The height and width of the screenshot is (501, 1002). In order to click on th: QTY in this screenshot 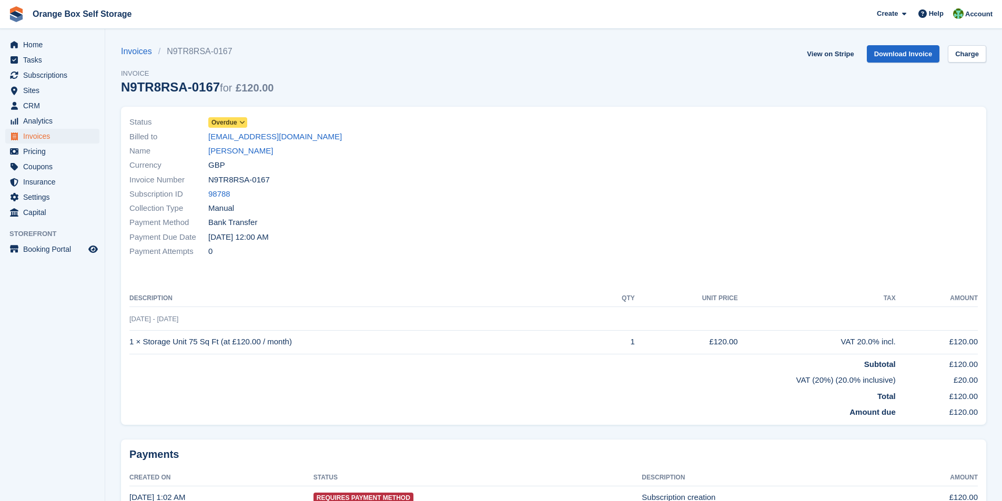, I will do `click(616, 299)`.